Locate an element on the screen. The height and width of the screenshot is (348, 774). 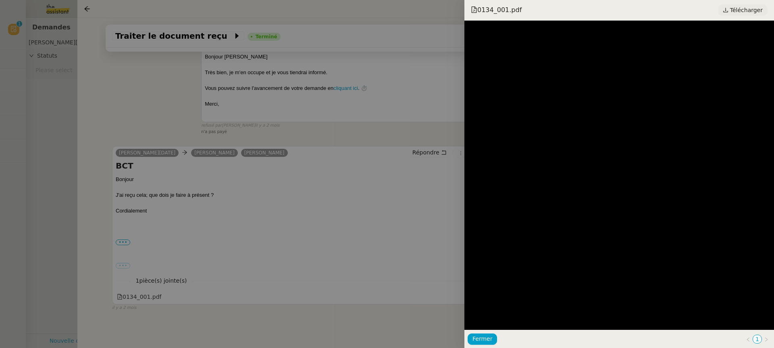
button: Page suivante is located at coordinates (767, 339).